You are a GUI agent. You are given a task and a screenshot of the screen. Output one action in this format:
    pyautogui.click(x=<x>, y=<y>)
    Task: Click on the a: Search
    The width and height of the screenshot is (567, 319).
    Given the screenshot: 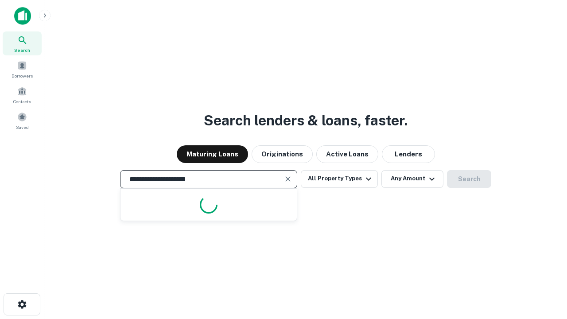 What is the action you would take?
    pyautogui.click(x=22, y=43)
    